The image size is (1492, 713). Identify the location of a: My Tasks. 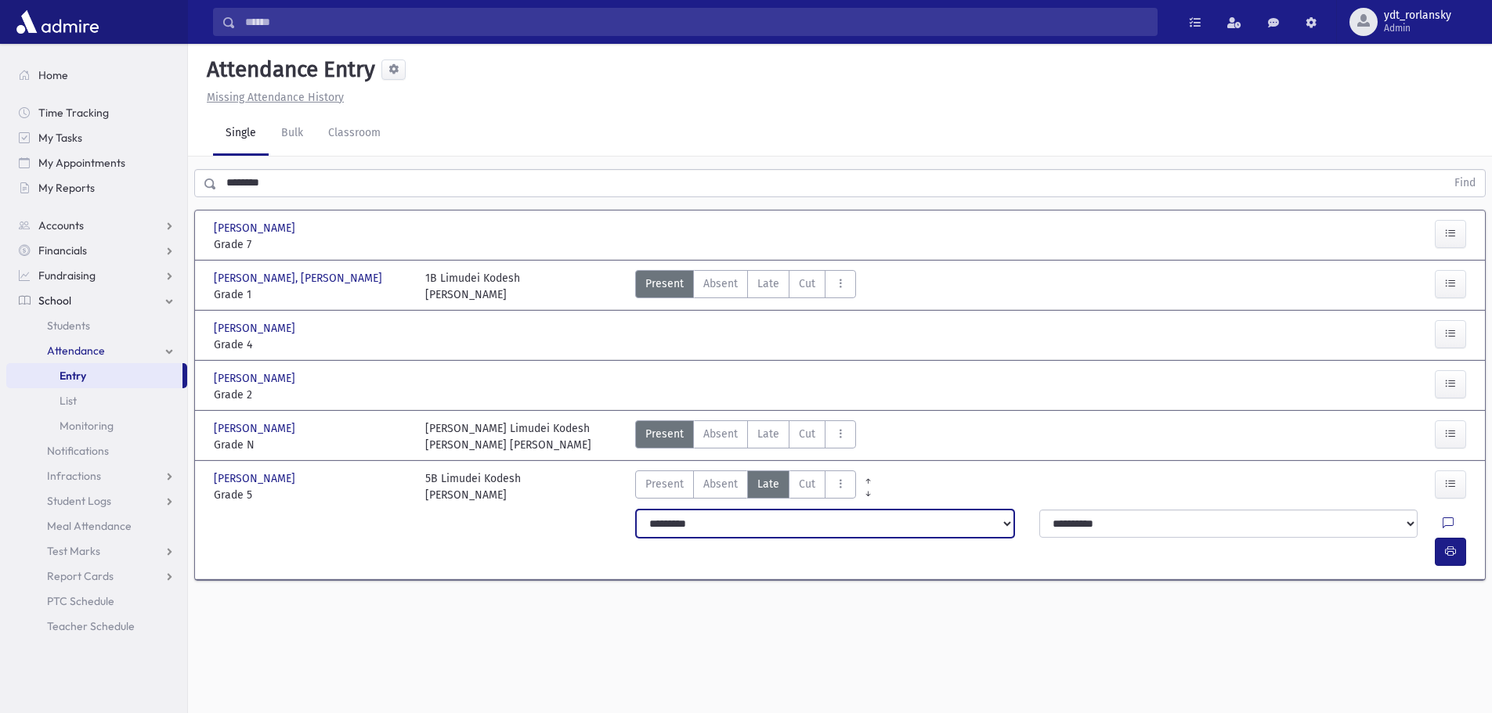
(96, 138).